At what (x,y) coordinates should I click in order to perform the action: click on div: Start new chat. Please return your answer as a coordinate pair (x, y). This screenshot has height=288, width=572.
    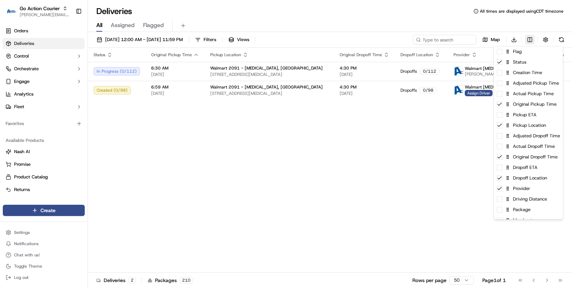
    Looking at the image, I should click on (73, 71).